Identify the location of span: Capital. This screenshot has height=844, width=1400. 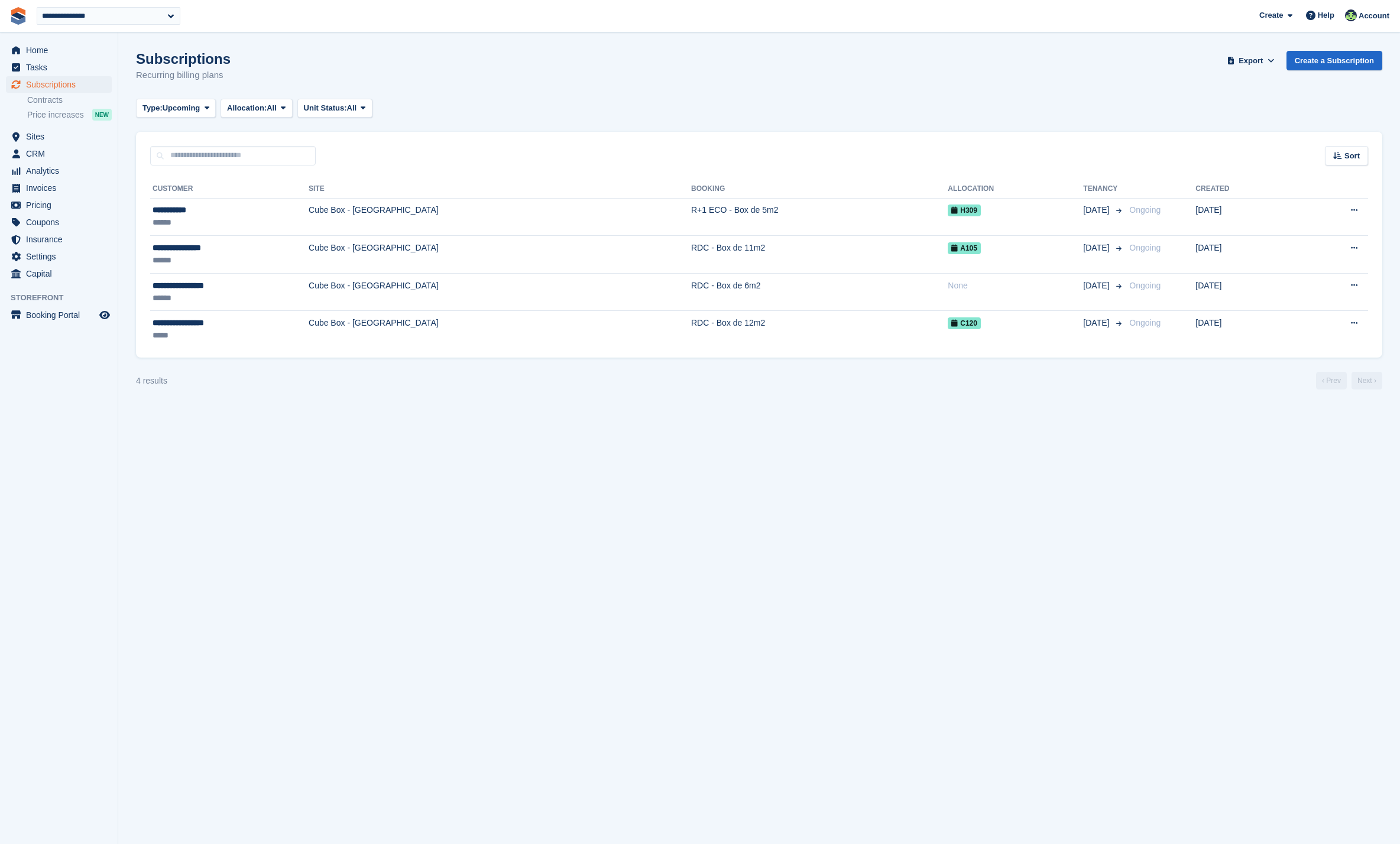
(61, 273).